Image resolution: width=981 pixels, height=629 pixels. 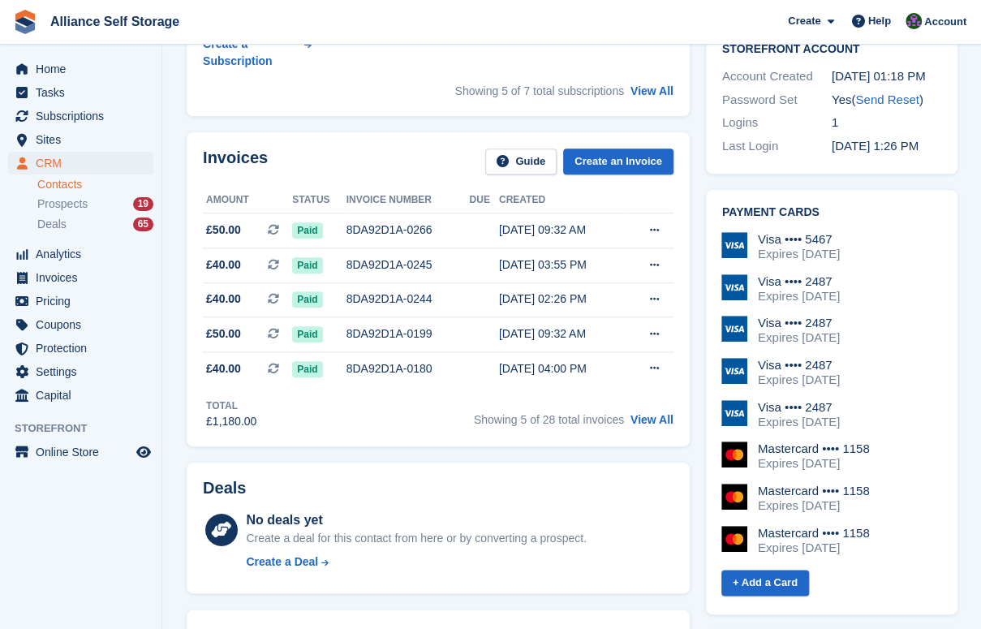 What do you see at coordinates (84, 395) in the screenshot?
I see `span: Capital` at bounding box center [84, 395].